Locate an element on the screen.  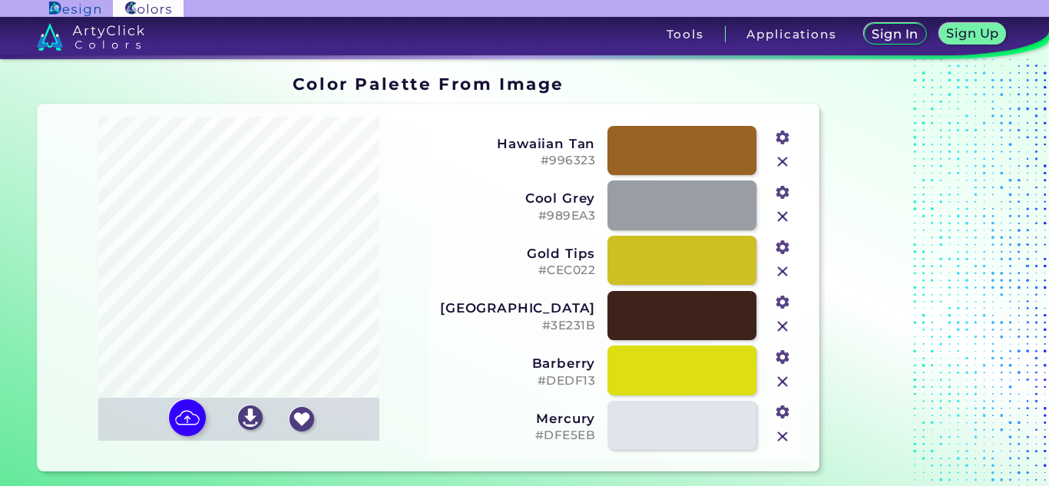
img: icon picture is located at coordinates (187, 418).